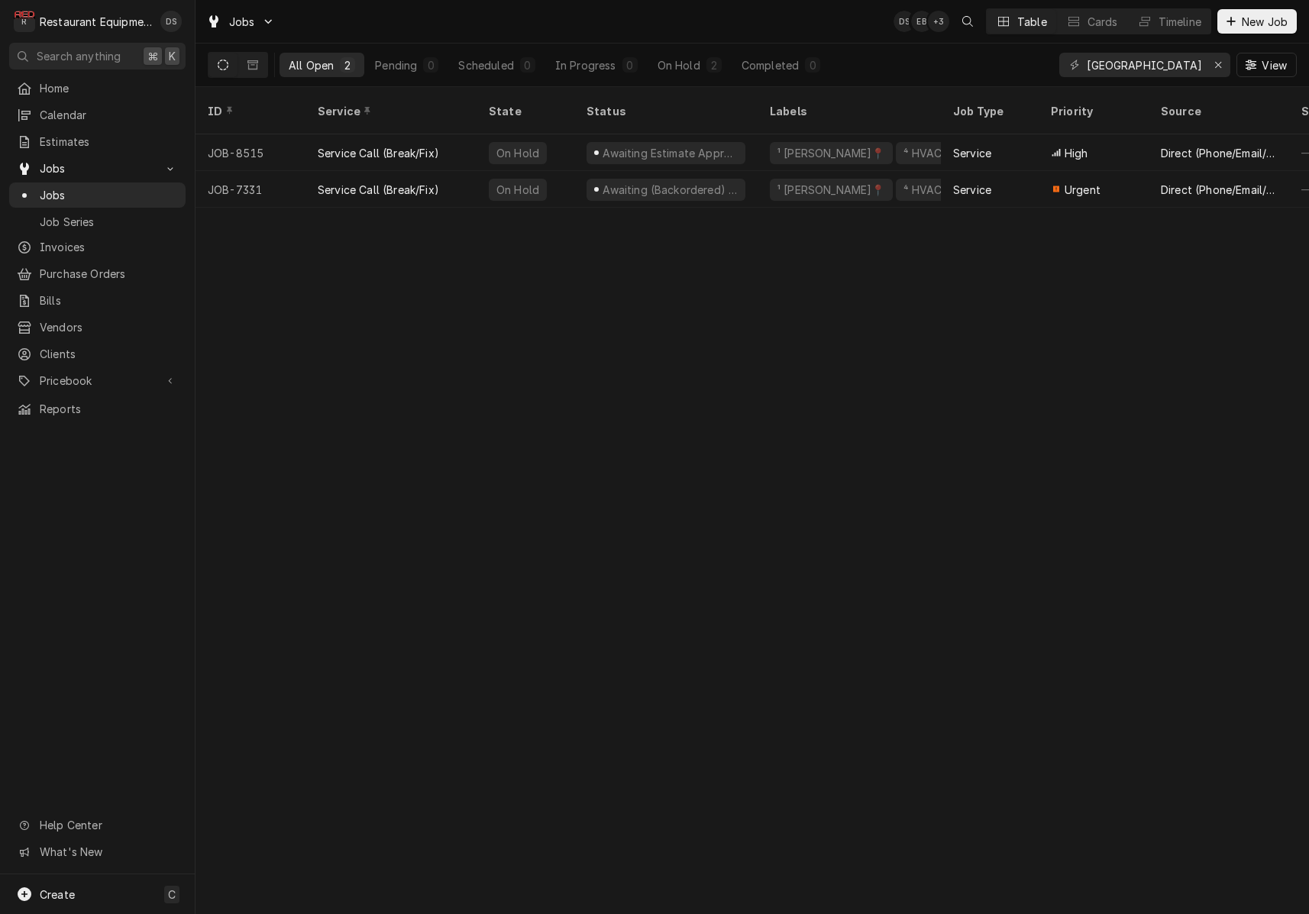 Image resolution: width=1309 pixels, height=914 pixels. I want to click on div: + 3, so click(939, 21).